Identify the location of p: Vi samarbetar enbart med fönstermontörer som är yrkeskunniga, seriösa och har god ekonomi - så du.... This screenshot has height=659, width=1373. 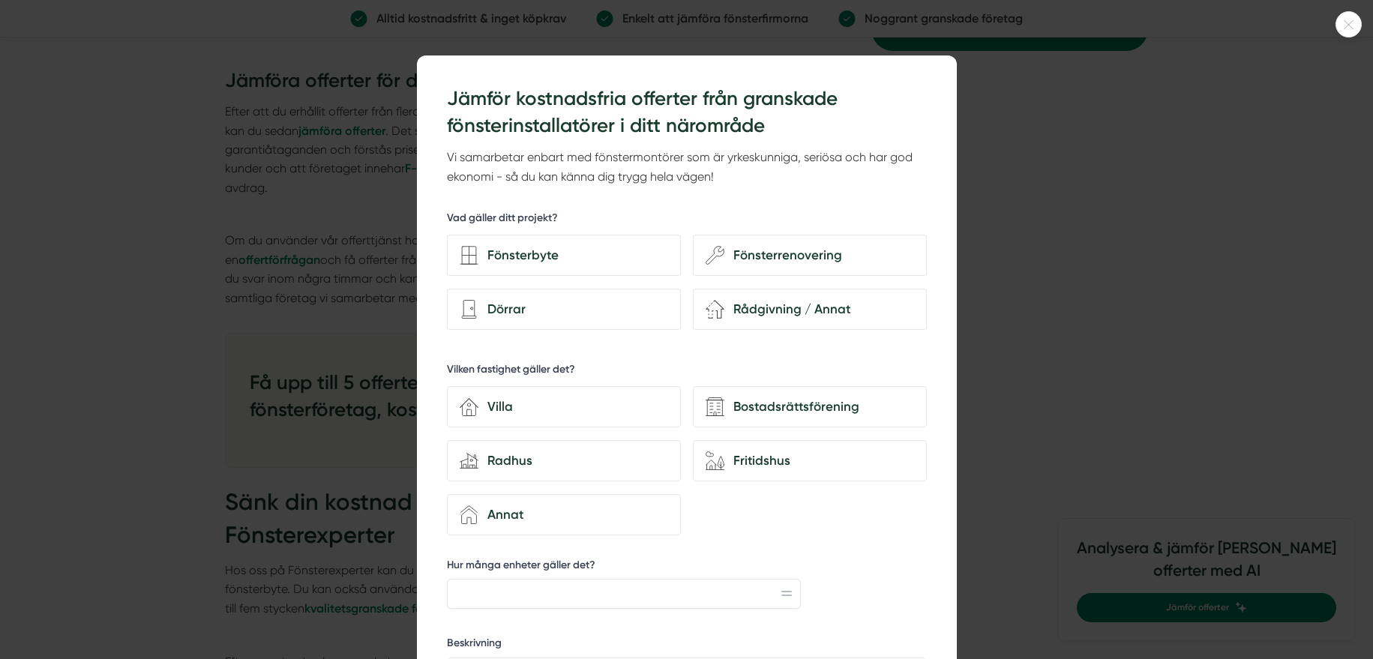
(687, 167).